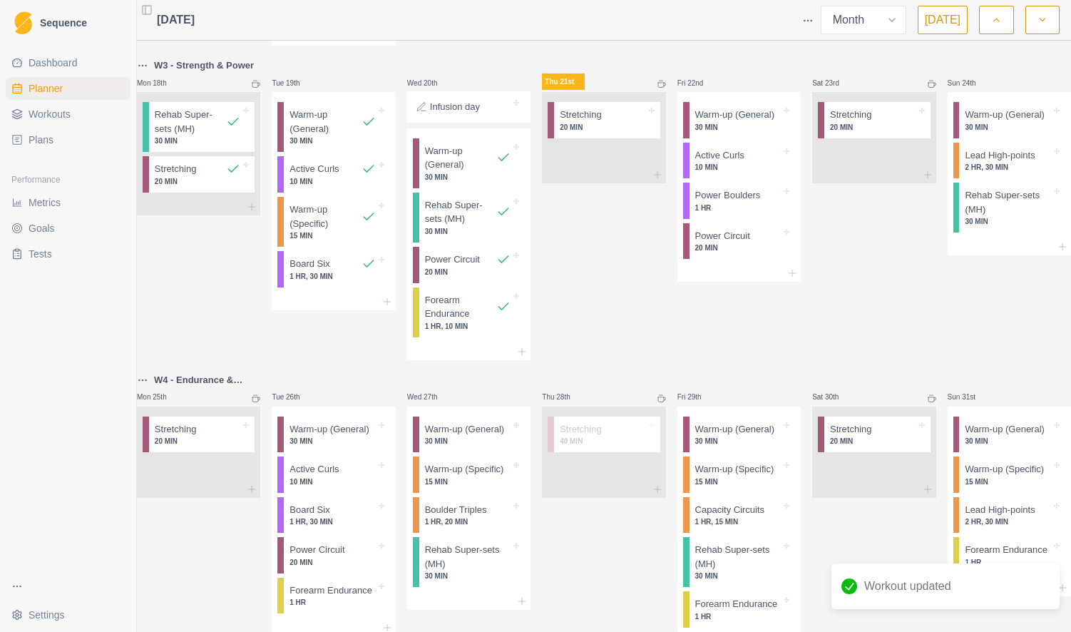  Describe the element at coordinates (158, 83) in the screenshot. I see `p: Mon 18th` at that location.